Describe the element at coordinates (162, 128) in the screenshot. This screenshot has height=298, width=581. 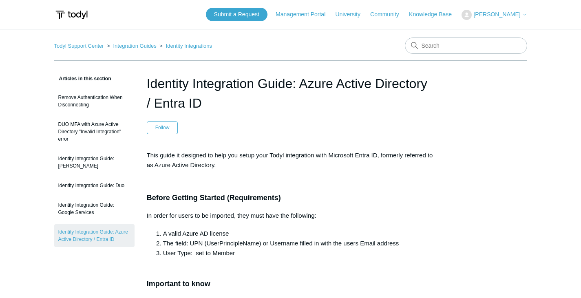
I see `button: Follow Article` at that location.